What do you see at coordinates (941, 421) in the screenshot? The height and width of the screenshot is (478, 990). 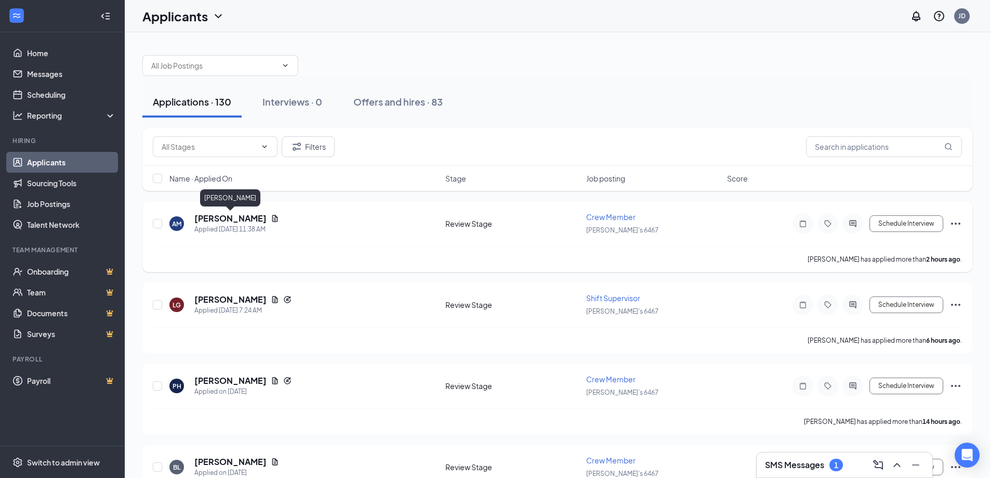 I see `b: 14 hours ago` at bounding box center [941, 421].